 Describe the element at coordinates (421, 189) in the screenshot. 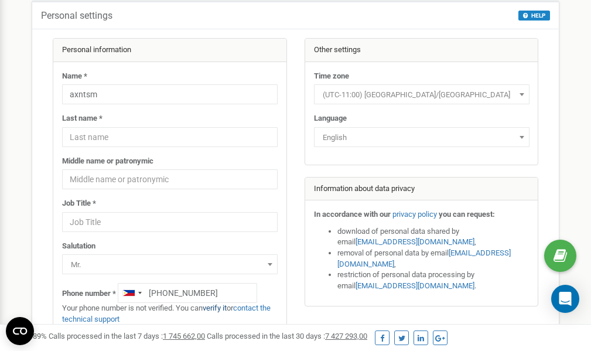

I see `div: Information about data privacy` at that location.